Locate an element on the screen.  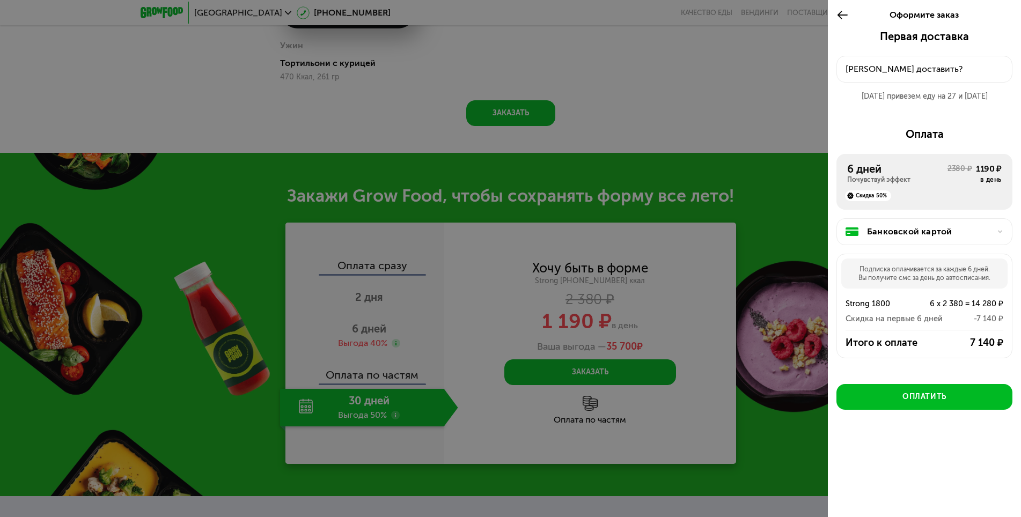
div: 6 дней is located at coordinates (897, 169).